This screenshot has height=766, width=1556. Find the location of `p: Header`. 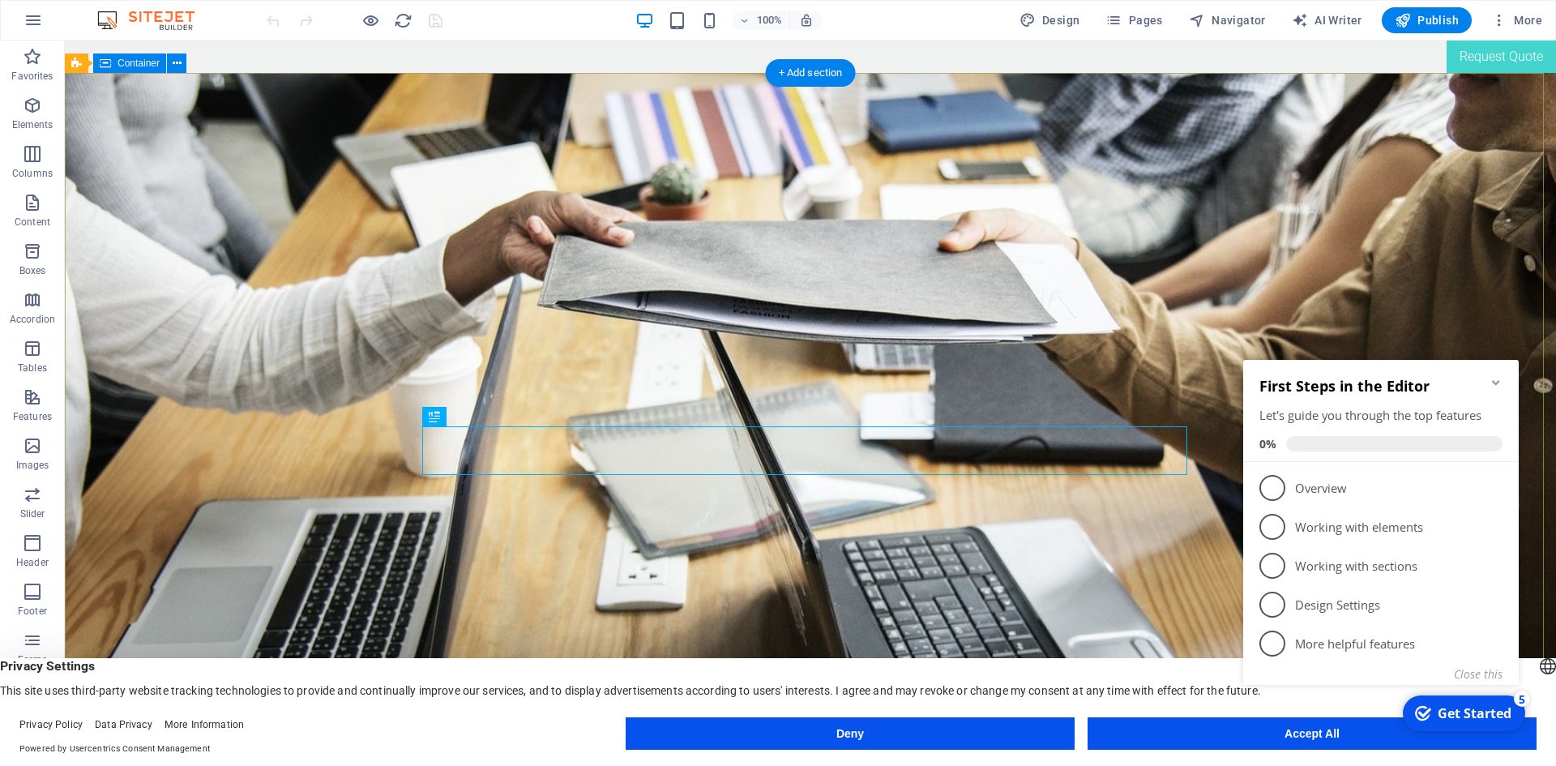

p: Header is located at coordinates (32, 562).